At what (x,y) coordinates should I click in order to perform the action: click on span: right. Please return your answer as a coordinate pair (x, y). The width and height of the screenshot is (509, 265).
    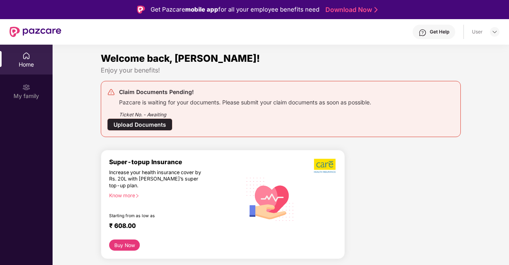
    Looking at the image, I should click on (137, 196).